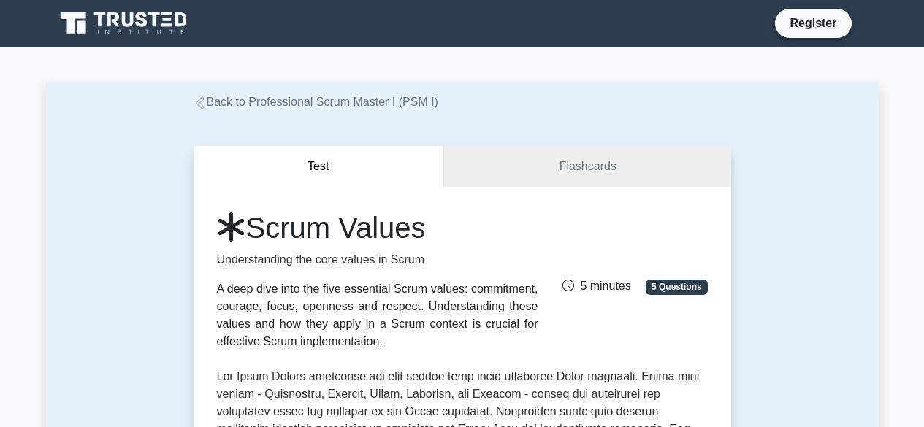  I want to click on a: Register, so click(813, 23).